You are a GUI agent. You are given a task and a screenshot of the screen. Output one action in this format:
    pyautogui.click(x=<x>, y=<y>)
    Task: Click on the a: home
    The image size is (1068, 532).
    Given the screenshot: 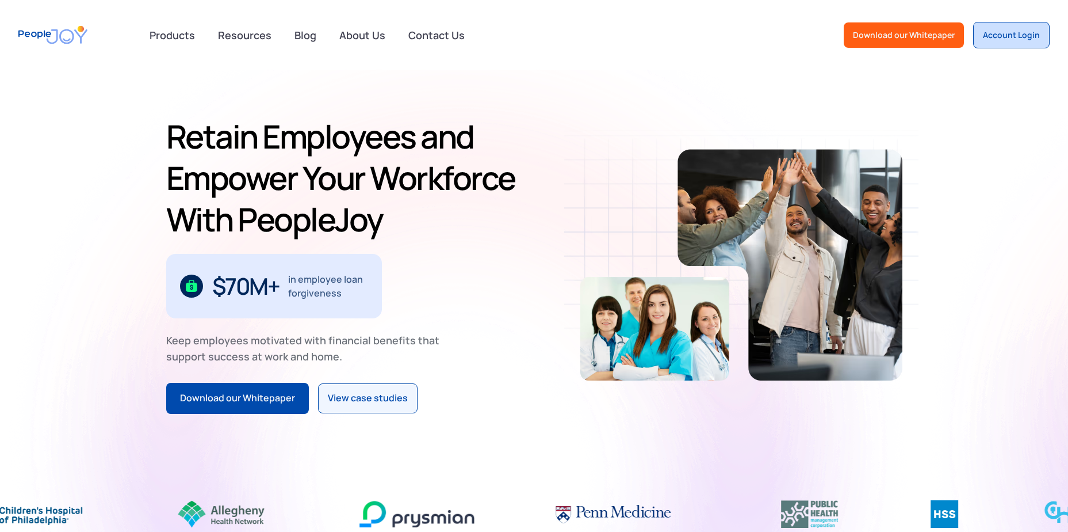 What is the action you would take?
    pyautogui.click(x=53, y=35)
    